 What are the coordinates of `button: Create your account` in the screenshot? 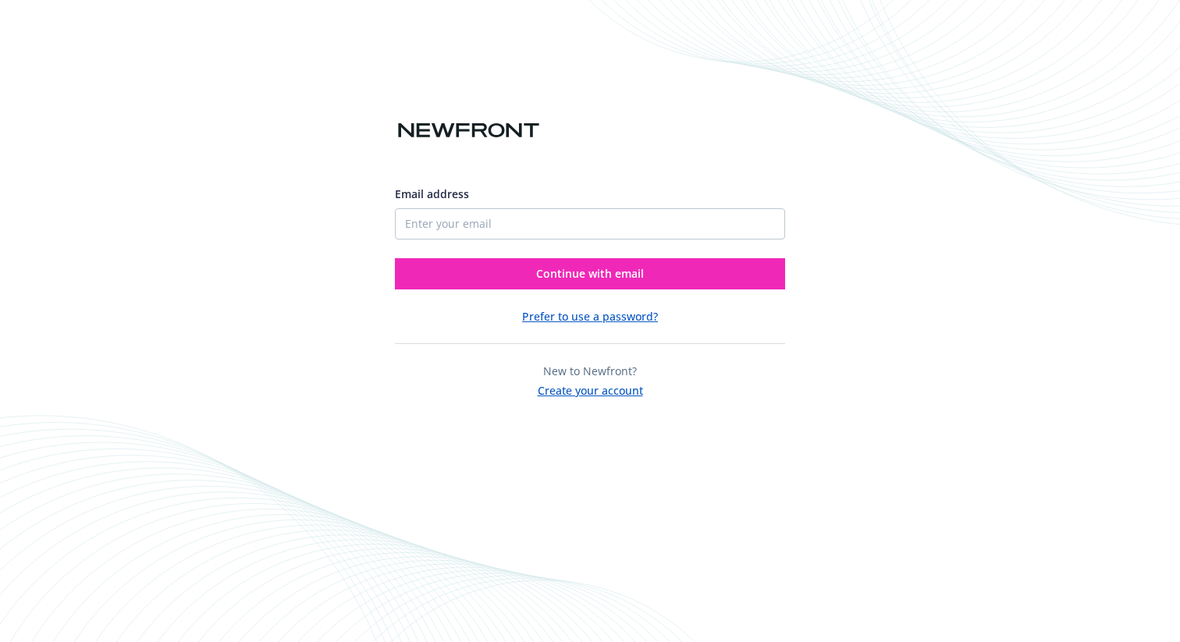 It's located at (590, 388).